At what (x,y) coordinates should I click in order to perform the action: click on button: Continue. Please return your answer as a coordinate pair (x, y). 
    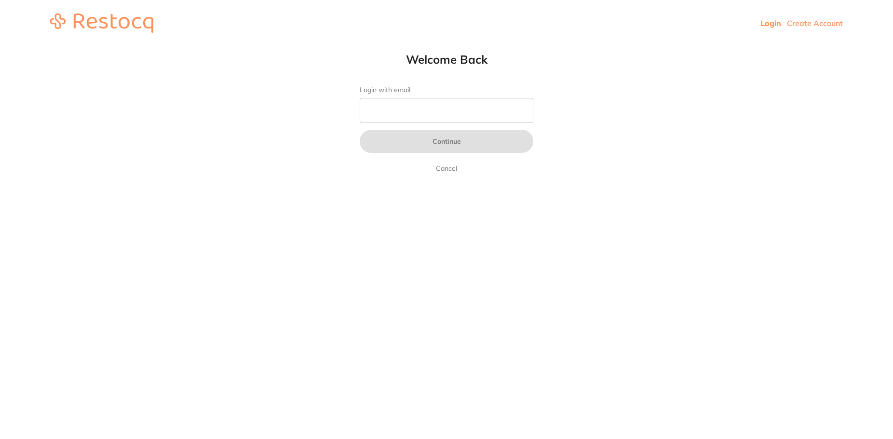
    Looking at the image, I should click on (447, 141).